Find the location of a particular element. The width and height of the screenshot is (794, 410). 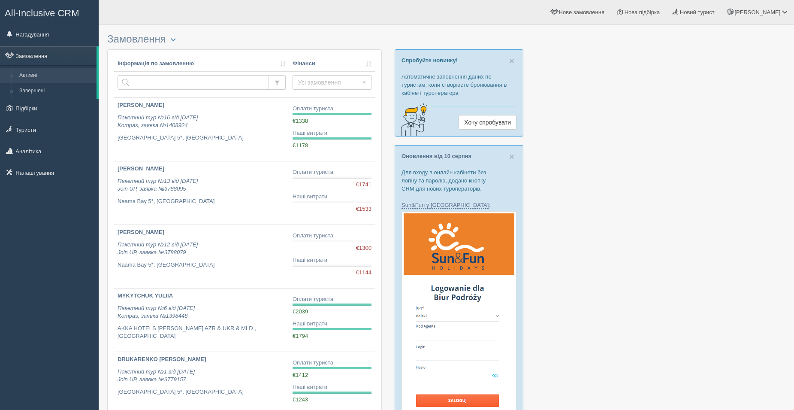

a: Інформація по замовленню is located at coordinates (202, 64).